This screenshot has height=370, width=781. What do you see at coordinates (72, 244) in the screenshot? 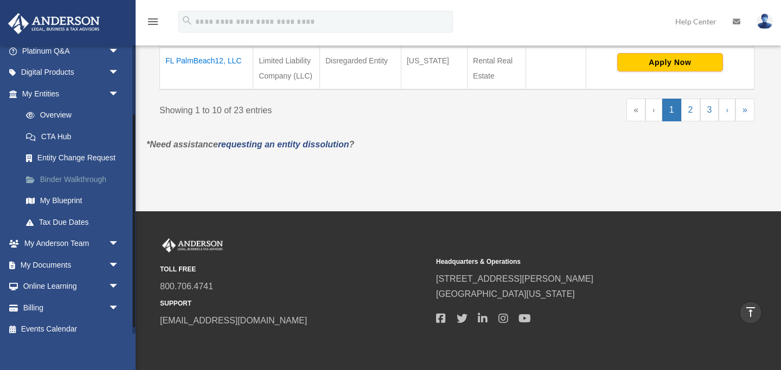
I see `a: My Anderson Teamarrow_drop_down` at bounding box center [72, 244].